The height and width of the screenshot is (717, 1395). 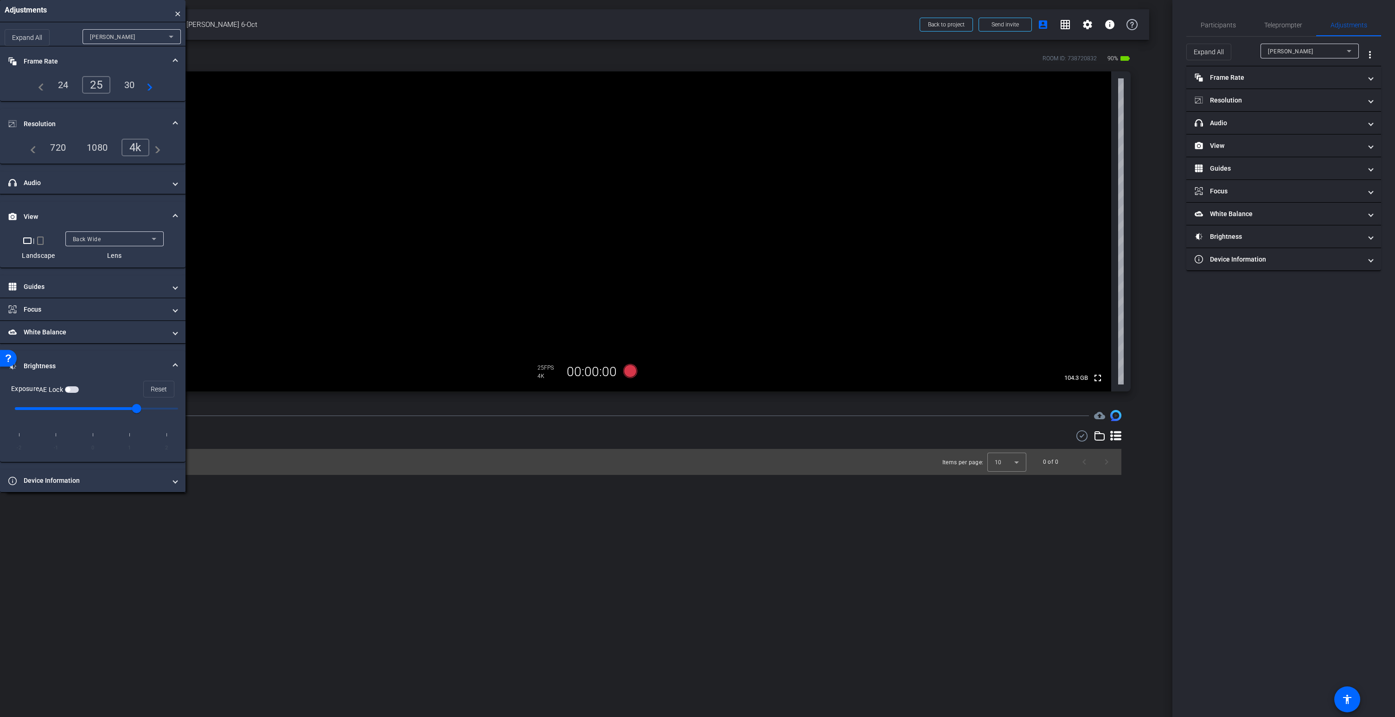 What do you see at coordinates (1283, 25) in the screenshot?
I see `span: Teleprompter` at bounding box center [1283, 25].